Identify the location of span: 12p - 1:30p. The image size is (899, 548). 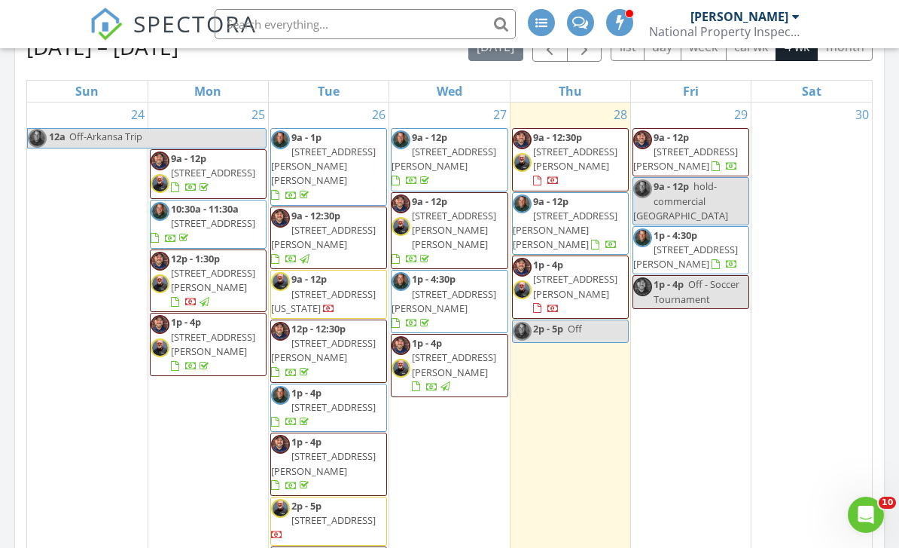
(195, 258).